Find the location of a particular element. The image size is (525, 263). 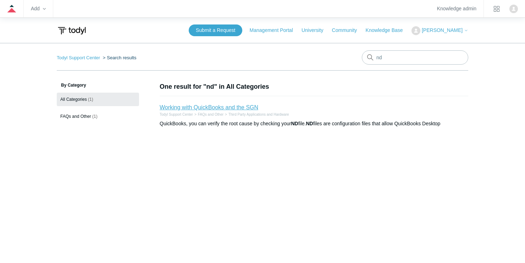

h1: One result for "nd" in All Categories is located at coordinates (314, 87).